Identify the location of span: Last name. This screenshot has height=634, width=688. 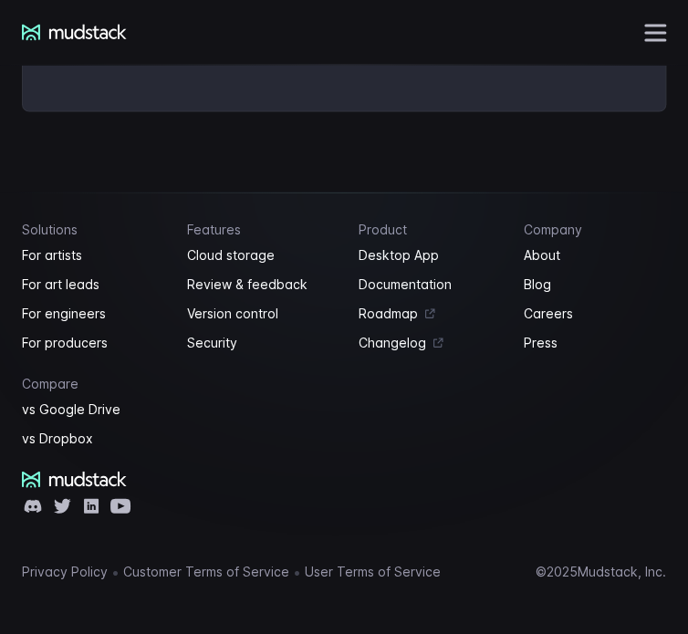
(340, 8).